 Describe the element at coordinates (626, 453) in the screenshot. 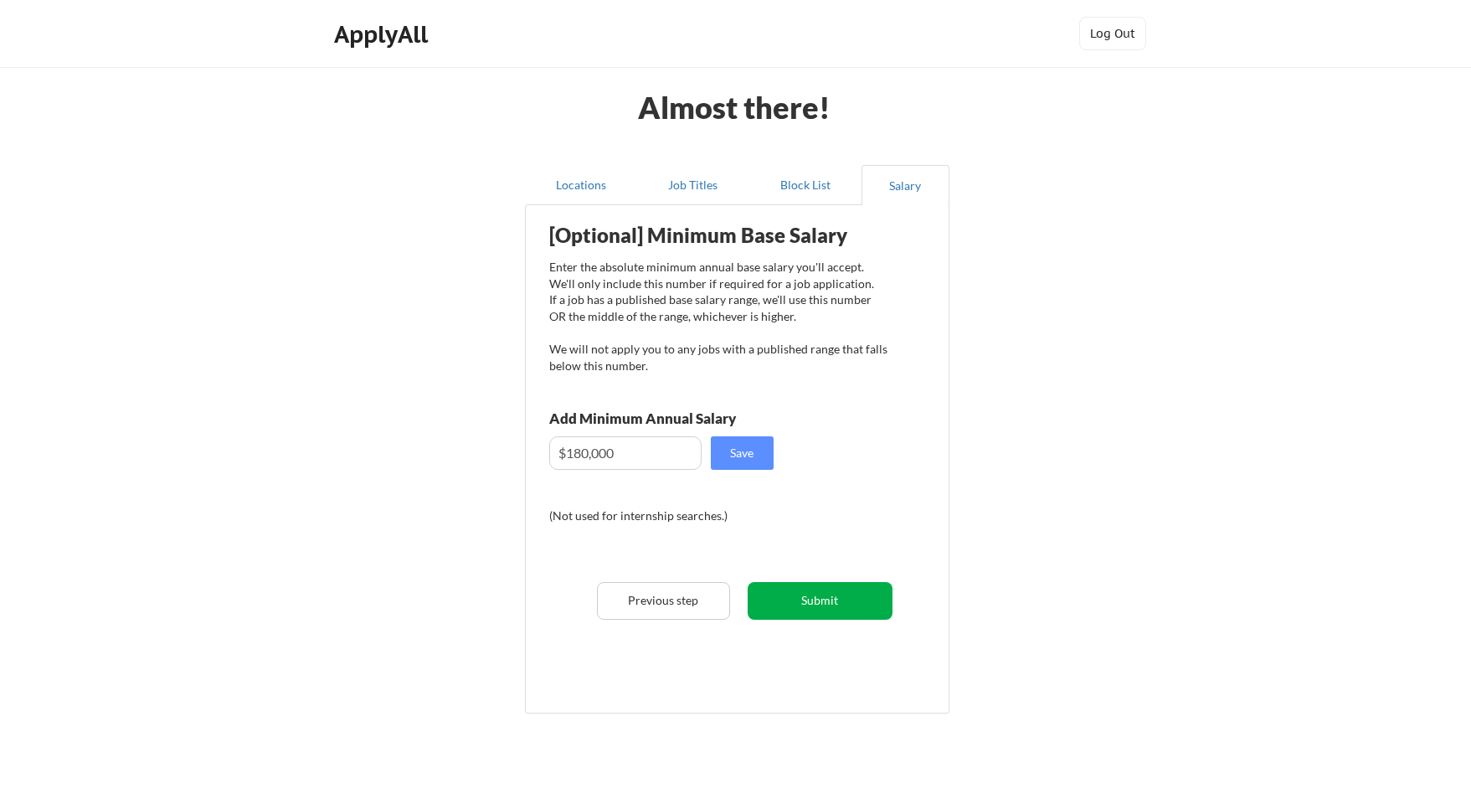

I see `input: E.g. $100,000` at that location.